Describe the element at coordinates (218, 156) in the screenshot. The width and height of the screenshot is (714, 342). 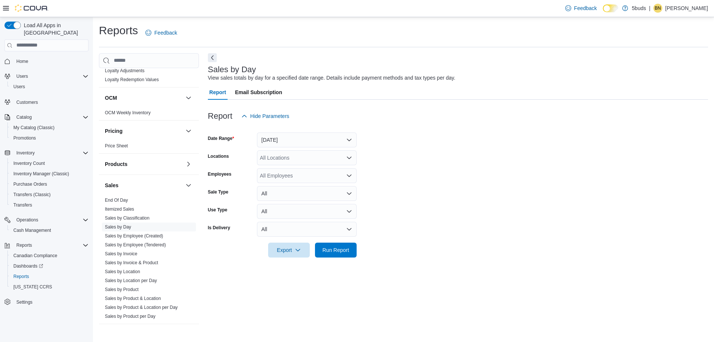
I see `label: Locations` at that location.